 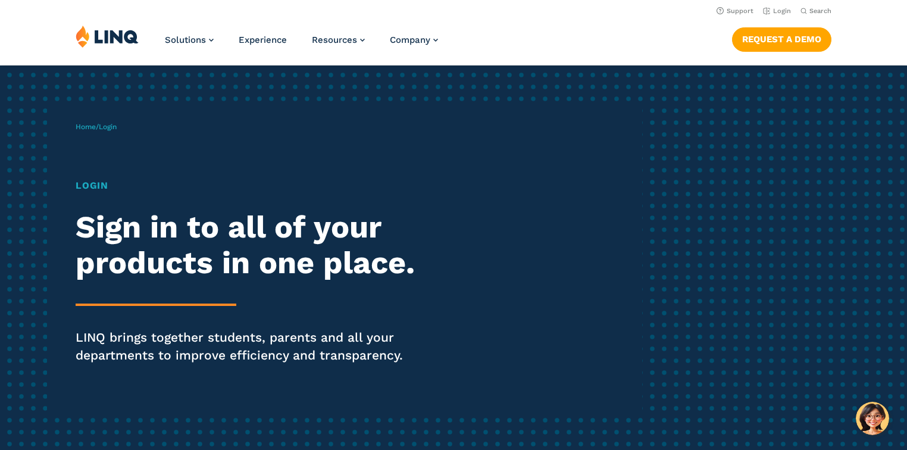 I want to click on span: Login, so click(x=108, y=127).